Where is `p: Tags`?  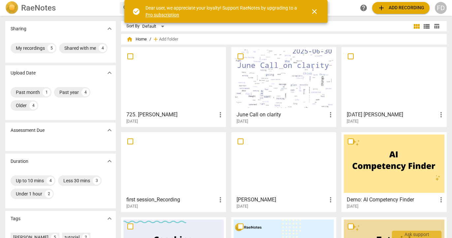
p: Tags is located at coordinates (16, 219).